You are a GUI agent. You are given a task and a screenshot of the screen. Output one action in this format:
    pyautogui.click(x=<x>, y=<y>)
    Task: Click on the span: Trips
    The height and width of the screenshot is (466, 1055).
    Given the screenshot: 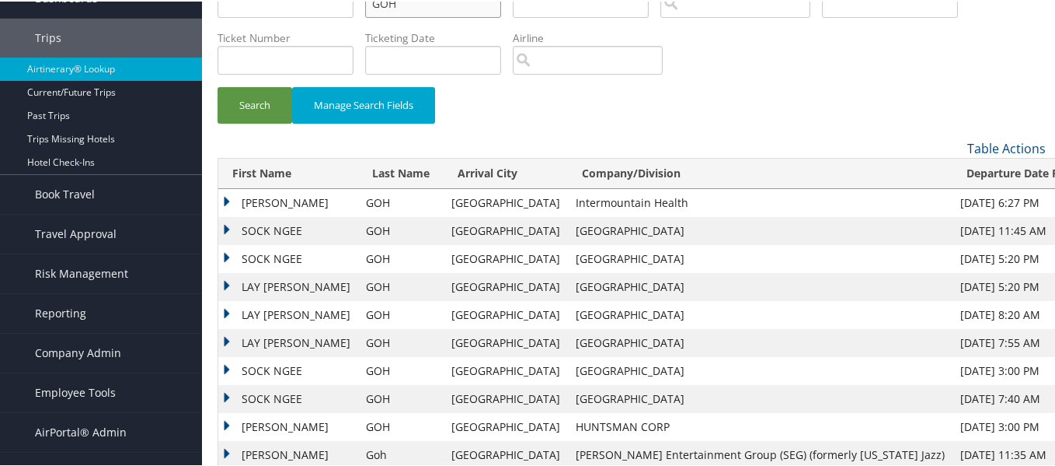 What is the action you would take?
    pyautogui.click(x=48, y=37)
    